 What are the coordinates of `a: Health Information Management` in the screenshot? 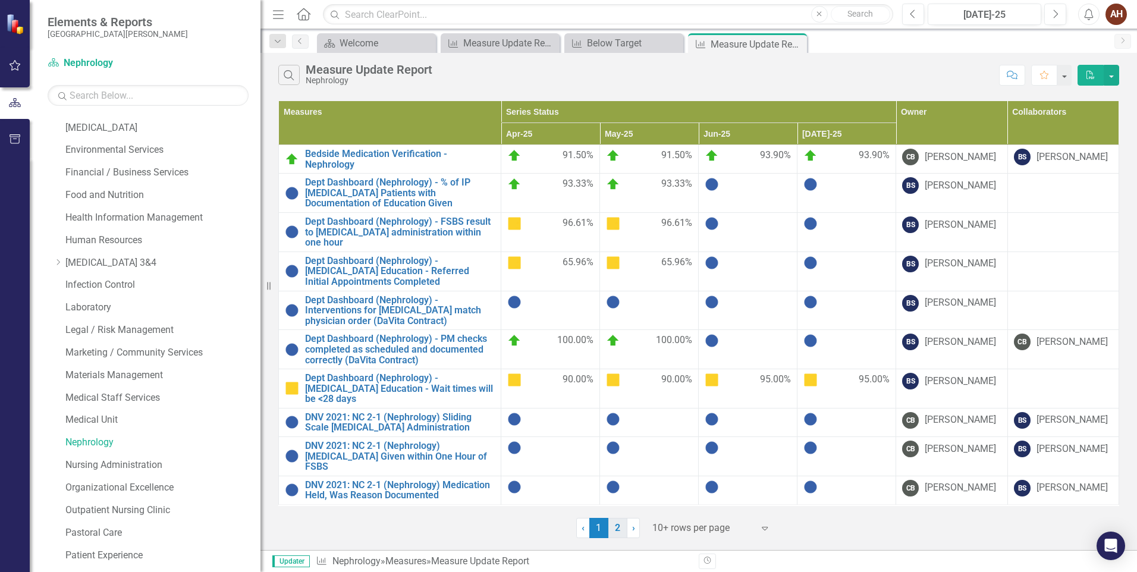 It's located at (163, 218).